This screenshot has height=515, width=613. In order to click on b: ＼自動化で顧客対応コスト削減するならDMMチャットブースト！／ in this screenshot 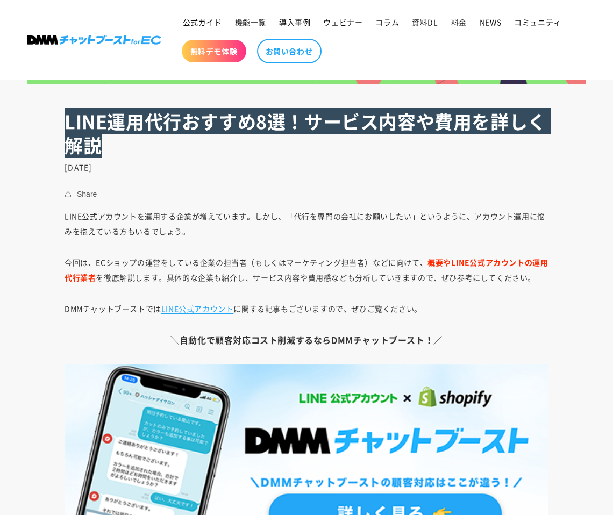, I will do `click(307, 340)`.